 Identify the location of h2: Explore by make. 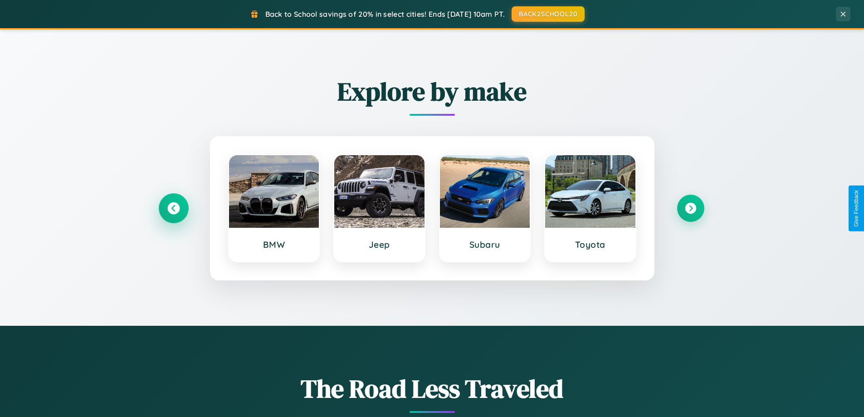
(432, 91).